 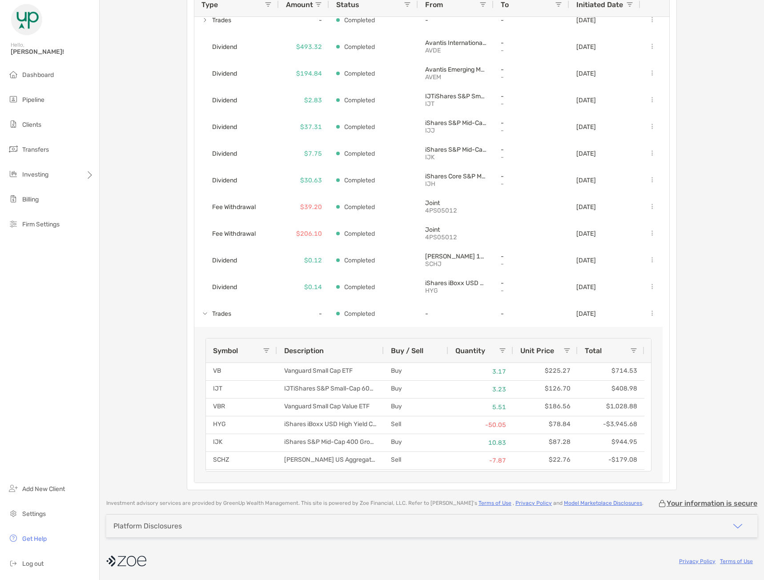 What do you see at coordinates (456, 283) in the screenshot?
I see `p: iShares iBoxx USD High Yield Corporate Bond ETF` at bounding box center [456, 283].